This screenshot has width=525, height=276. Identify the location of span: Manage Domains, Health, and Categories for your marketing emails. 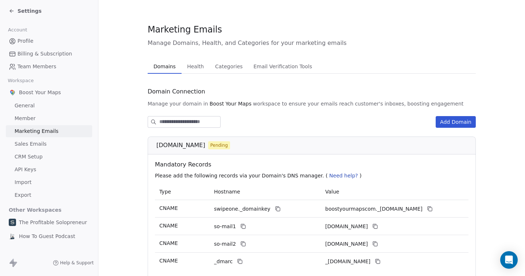
(312, 43).